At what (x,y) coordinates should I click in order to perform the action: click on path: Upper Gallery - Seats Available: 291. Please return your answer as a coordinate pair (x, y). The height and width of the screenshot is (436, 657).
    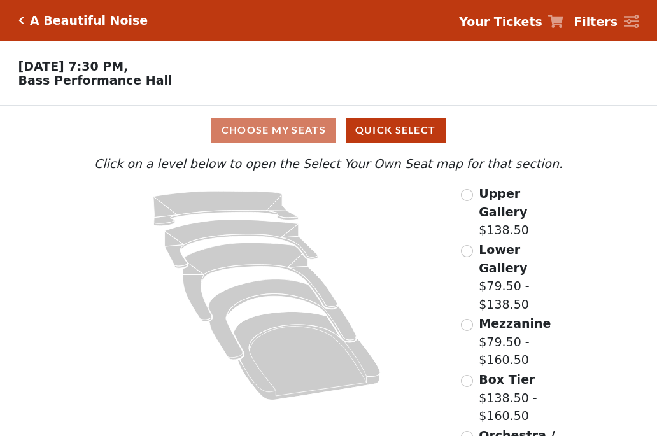
    Looking at the image, I should click on (226, 208).